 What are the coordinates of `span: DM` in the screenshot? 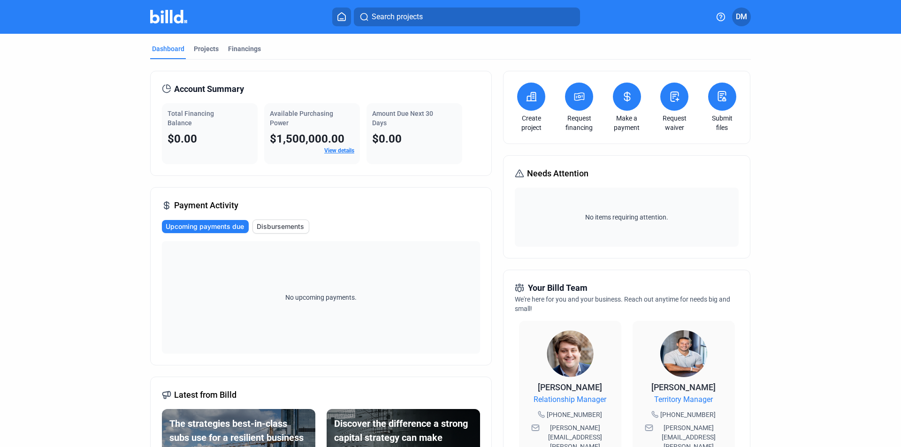 It's located at (742, 17).